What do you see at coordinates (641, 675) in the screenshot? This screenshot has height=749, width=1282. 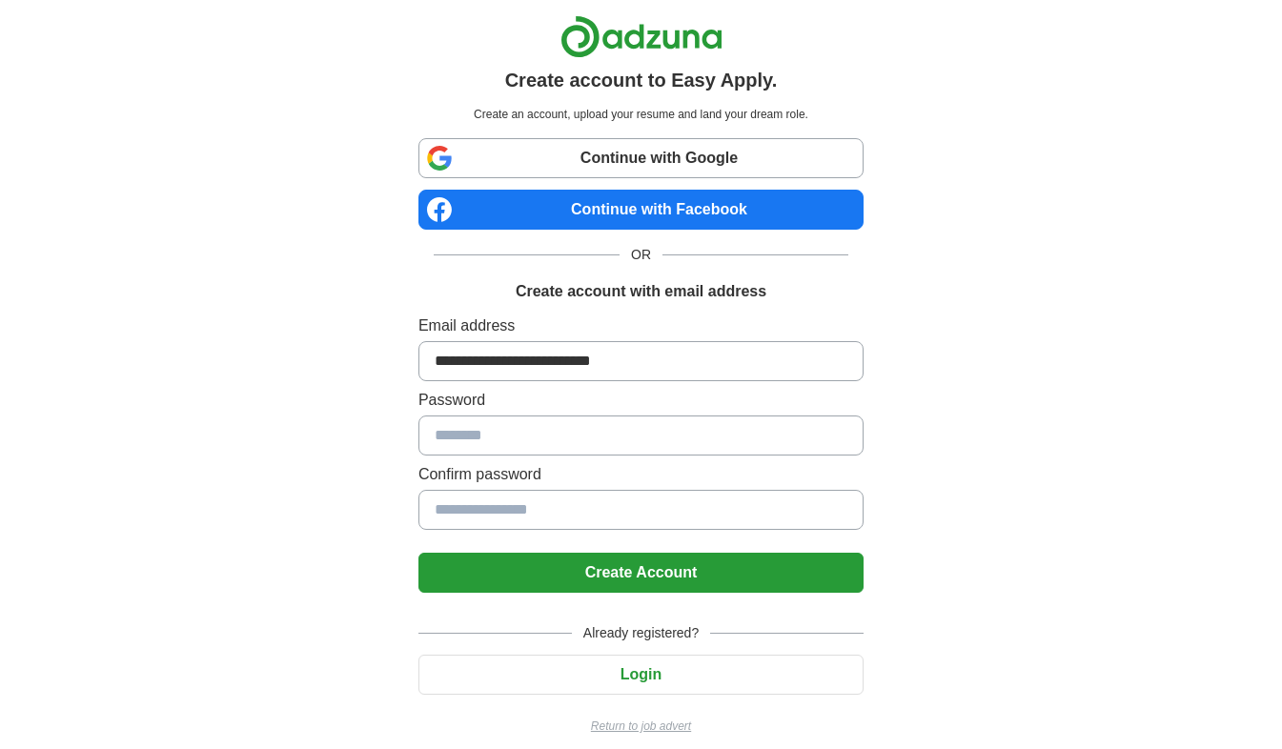 I see `button: Login` at bounding box center [641, 675].